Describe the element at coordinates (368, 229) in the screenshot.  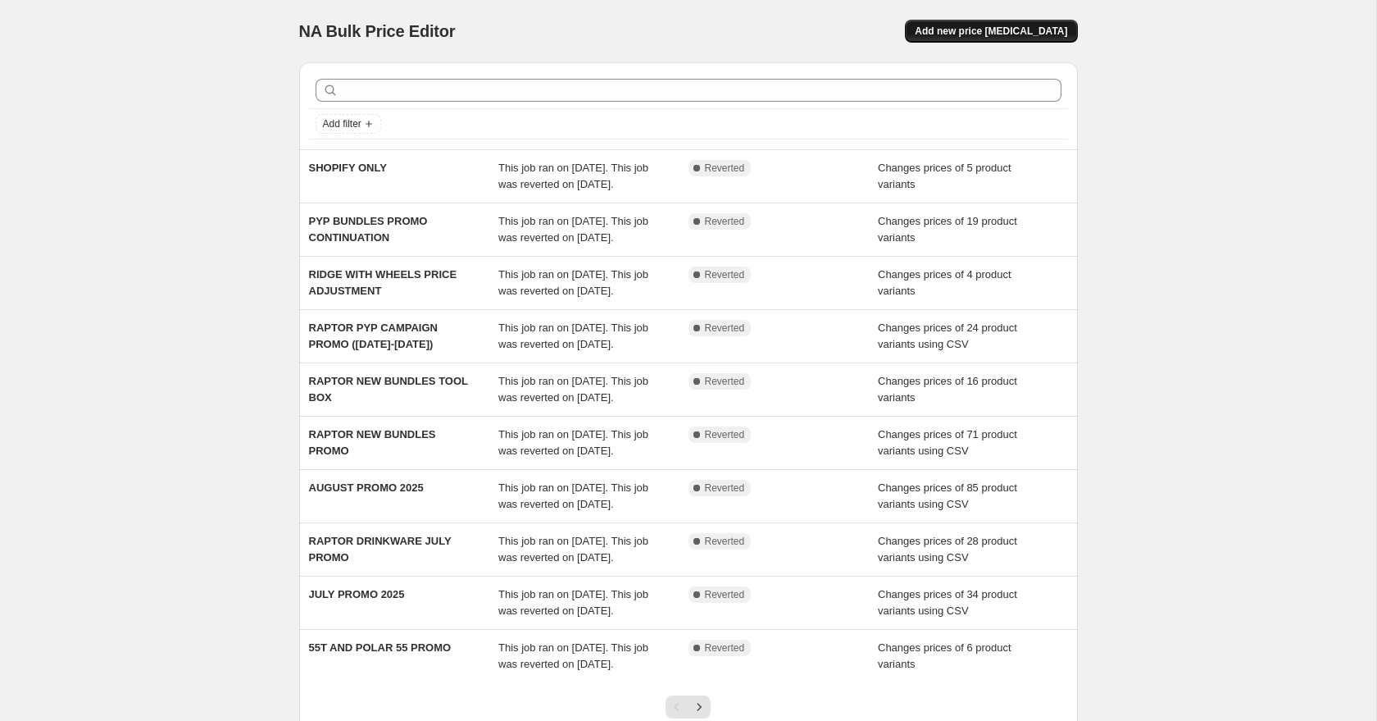
I see `span: PYP BUNDLES PROMO CONTINUATION` at that location.